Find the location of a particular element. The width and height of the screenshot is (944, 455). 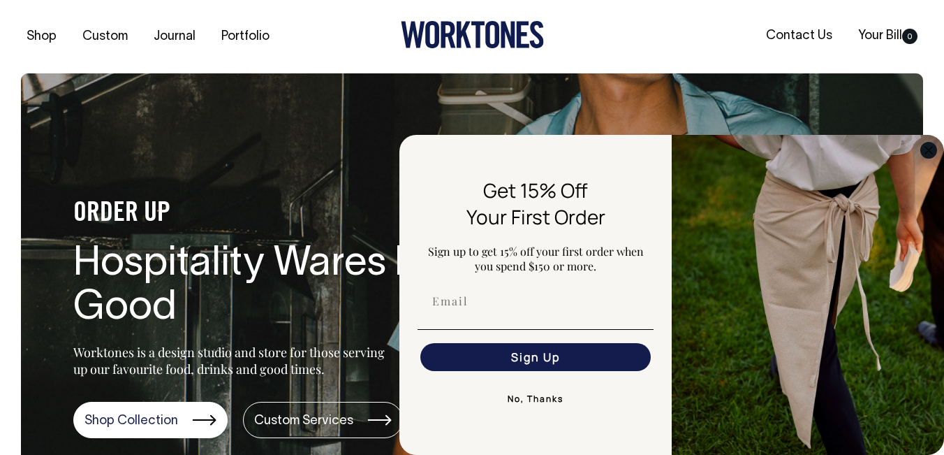

img: underline is located at coordinates (535, 329).